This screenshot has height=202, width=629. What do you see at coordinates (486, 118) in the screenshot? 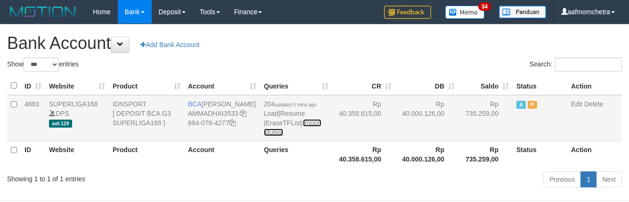
I see `td: Rp 735.259,00` at bounding box center [486, 118].